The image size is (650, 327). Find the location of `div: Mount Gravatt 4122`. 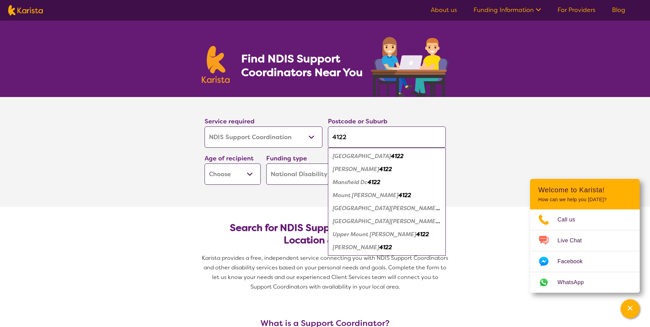

div: Mount Gravatt 4122 is located at coordinates (387, 195).